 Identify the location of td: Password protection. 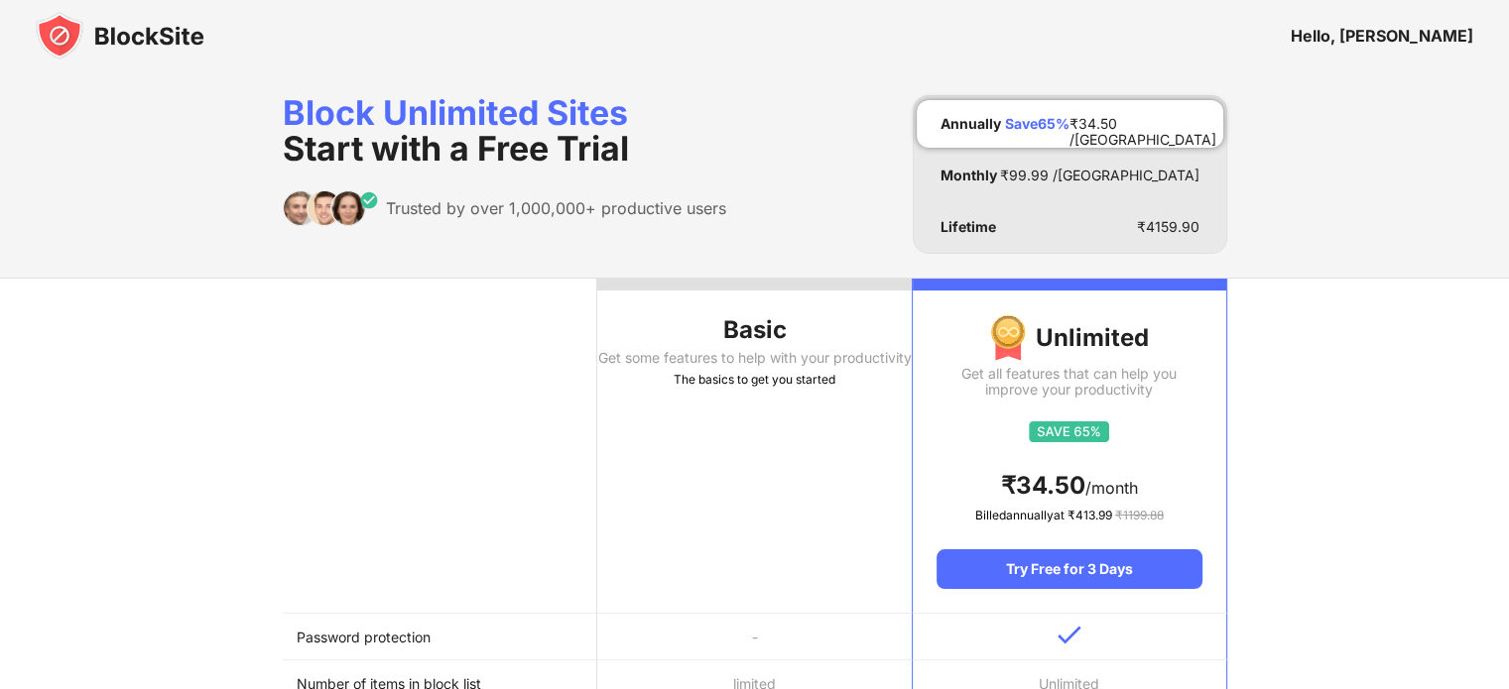
(439, 637).